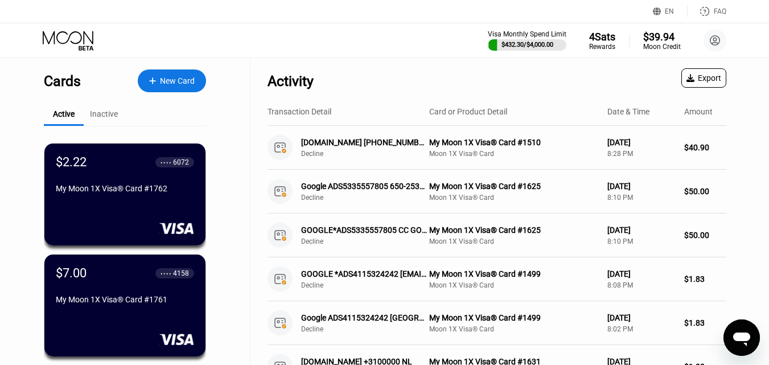  Describe the element at coordinates (602, 40) in the screenshot. I see `div: 4SatsRewards` at that location.